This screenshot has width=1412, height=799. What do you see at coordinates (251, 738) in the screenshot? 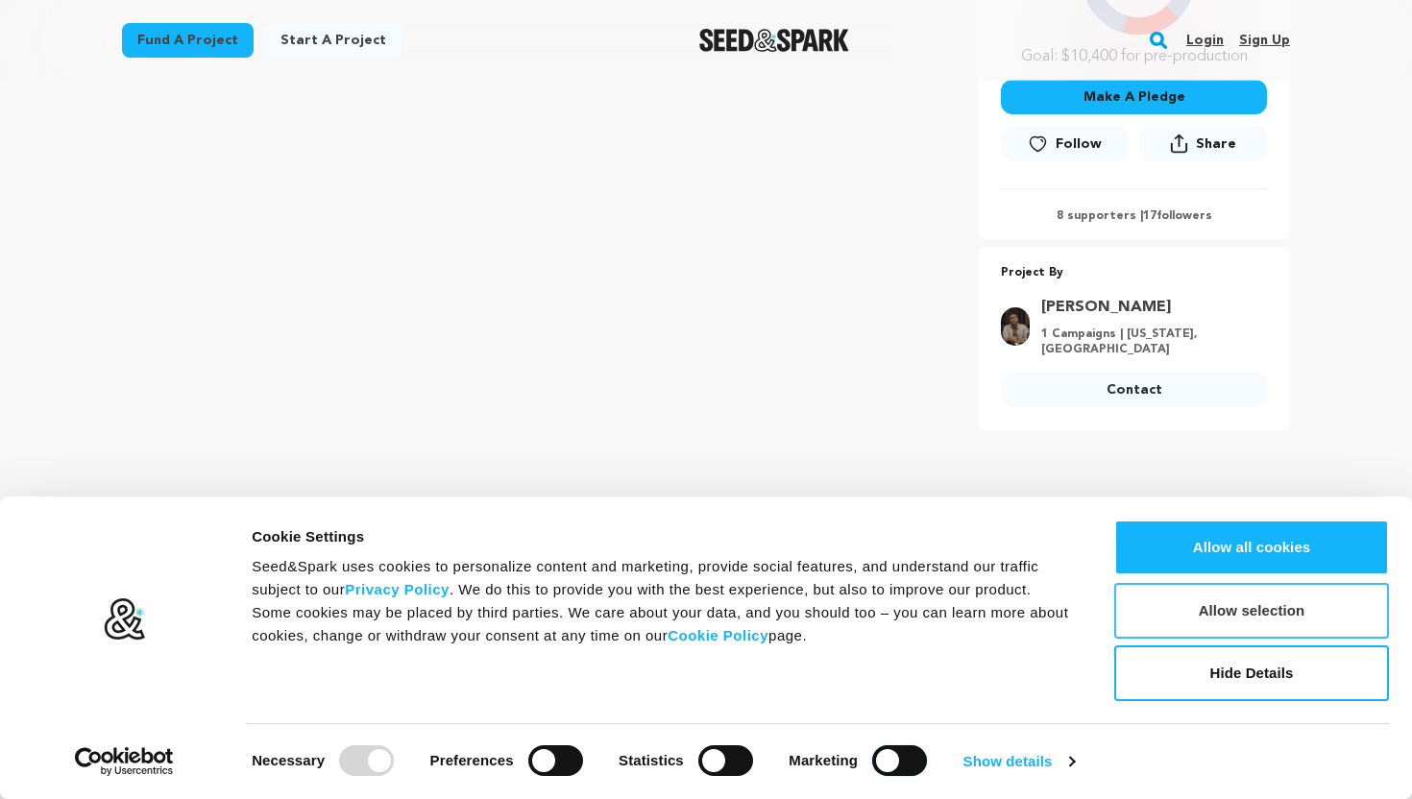
I see `legend: Consent Selection` at bounding box center [251, 738].